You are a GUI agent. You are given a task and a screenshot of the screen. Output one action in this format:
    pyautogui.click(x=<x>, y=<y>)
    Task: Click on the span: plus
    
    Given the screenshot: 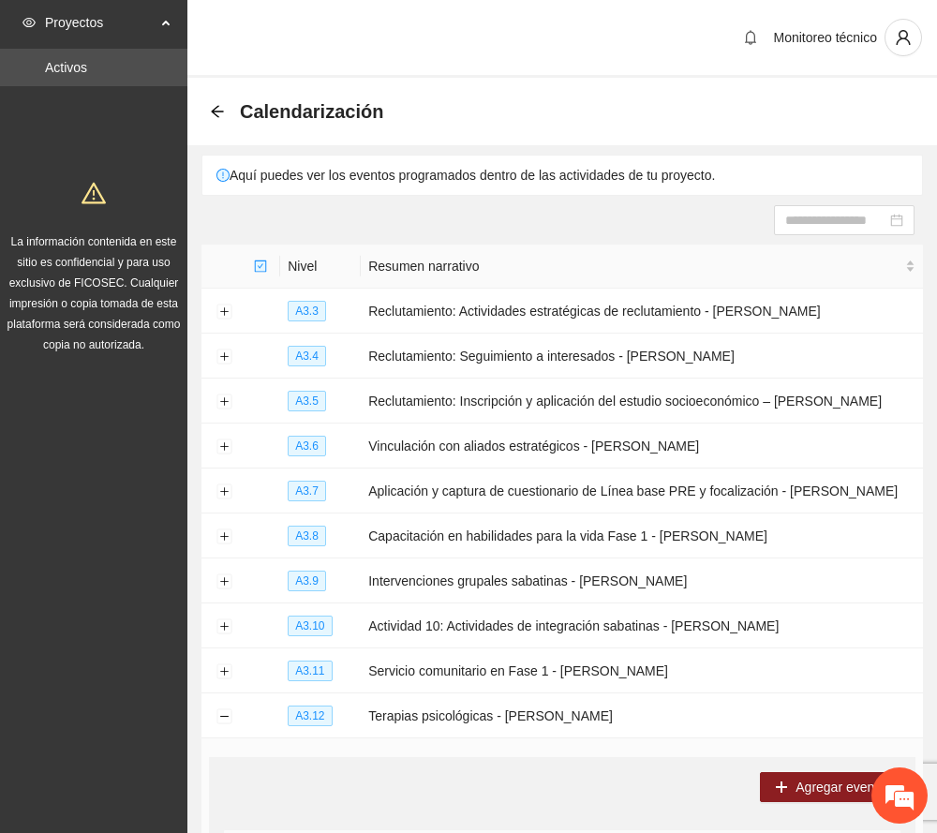 What is the action you would take?
    pyautogui.click(x=782, y=788)
    